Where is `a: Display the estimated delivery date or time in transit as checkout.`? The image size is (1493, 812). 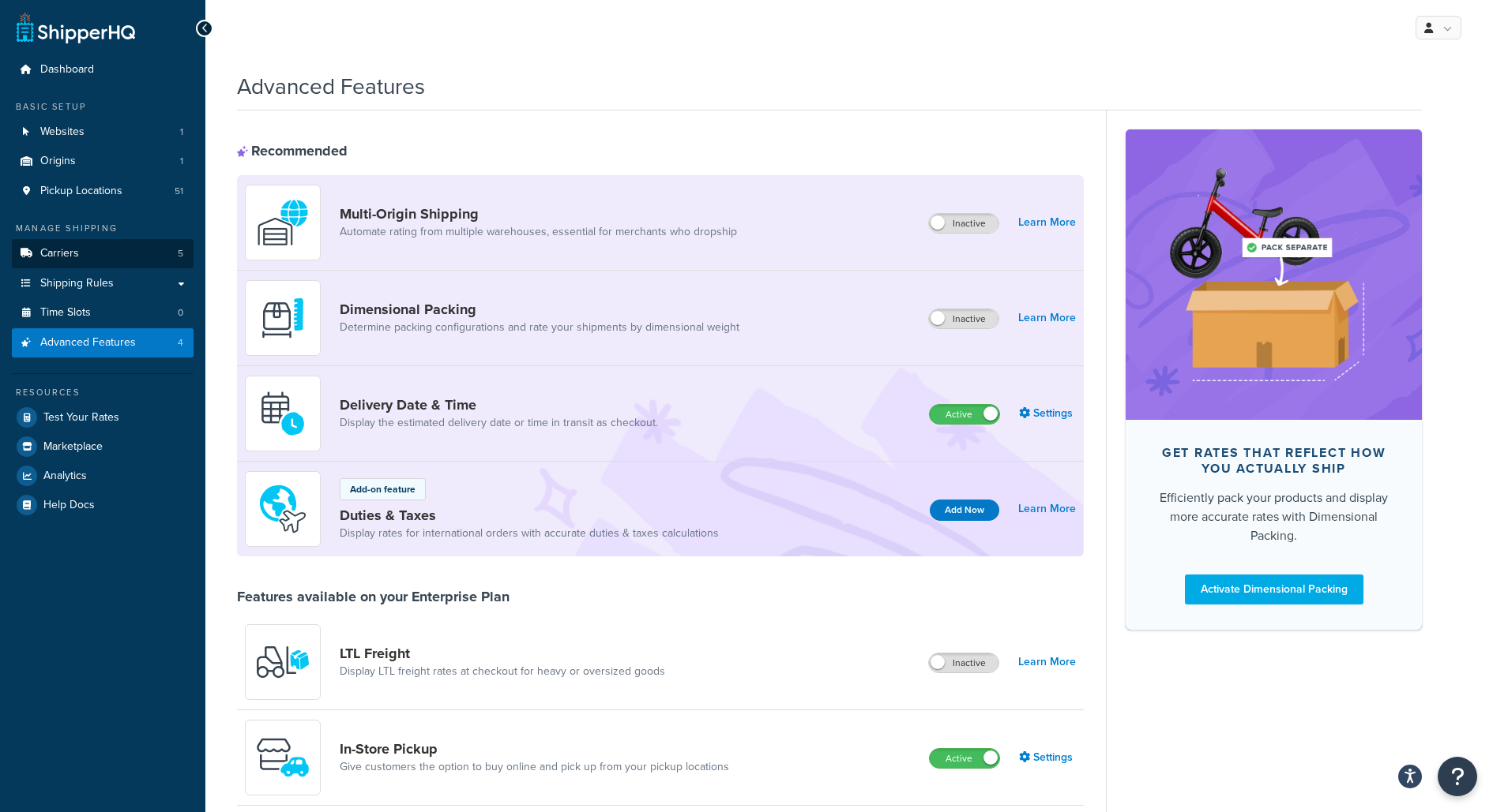
a: Display the estimated delivery date or time in transit as checkout. is located at coordinates (498, 423).